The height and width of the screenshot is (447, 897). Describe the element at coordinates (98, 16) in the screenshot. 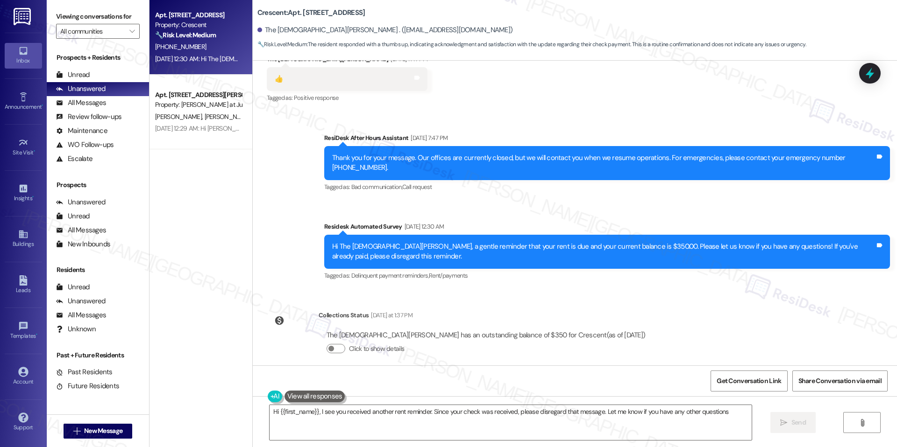

I see `label: Viewing conversations for` at that location.